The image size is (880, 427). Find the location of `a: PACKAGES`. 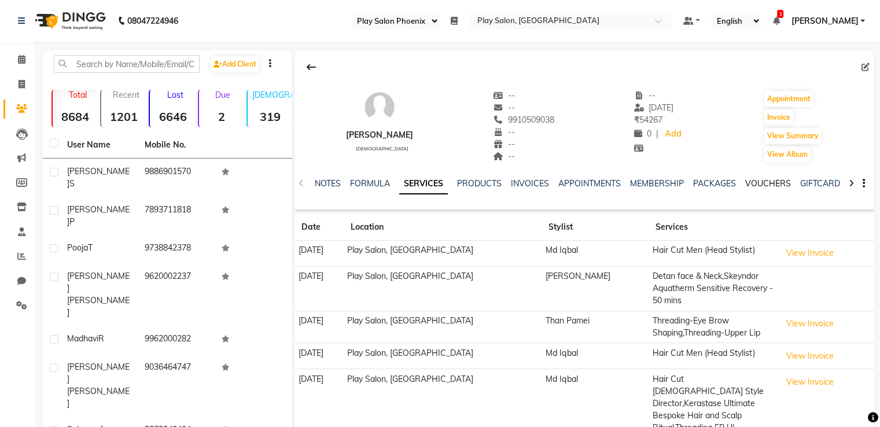

a: PACKAGES is located at coordinates (715, 183).